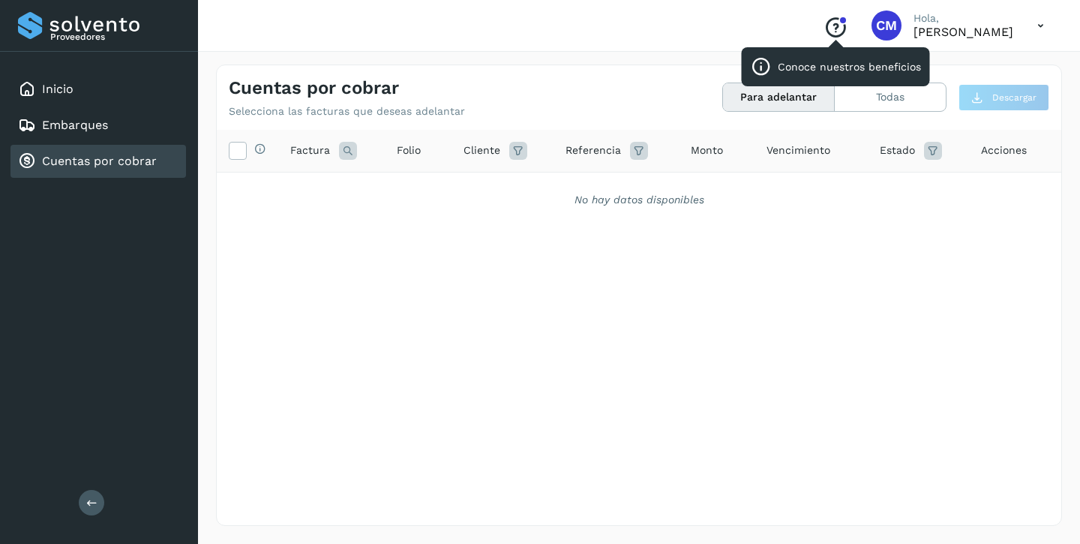 The image size is (1080, 544). I want to click on span: Folio, so click(409, 150).